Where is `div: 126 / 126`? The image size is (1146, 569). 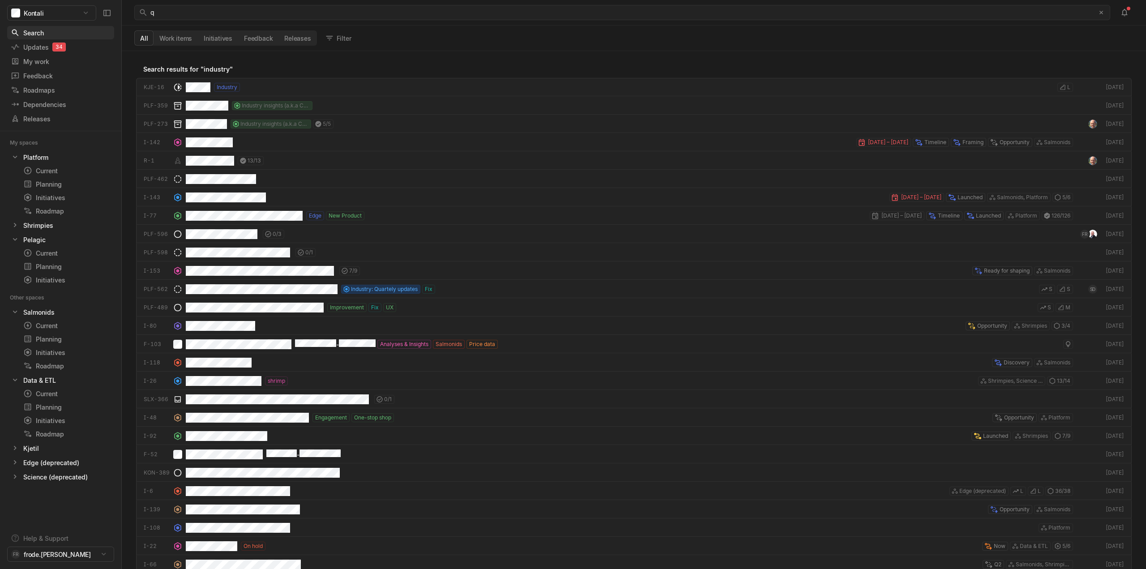
div: 126 / 126 is located at coordinates (1057, 216).